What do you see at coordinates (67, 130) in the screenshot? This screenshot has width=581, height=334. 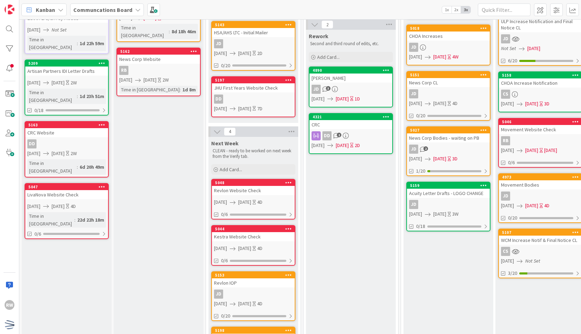 I see `div: 5163CRC Website` at bounding box center [67, 130].